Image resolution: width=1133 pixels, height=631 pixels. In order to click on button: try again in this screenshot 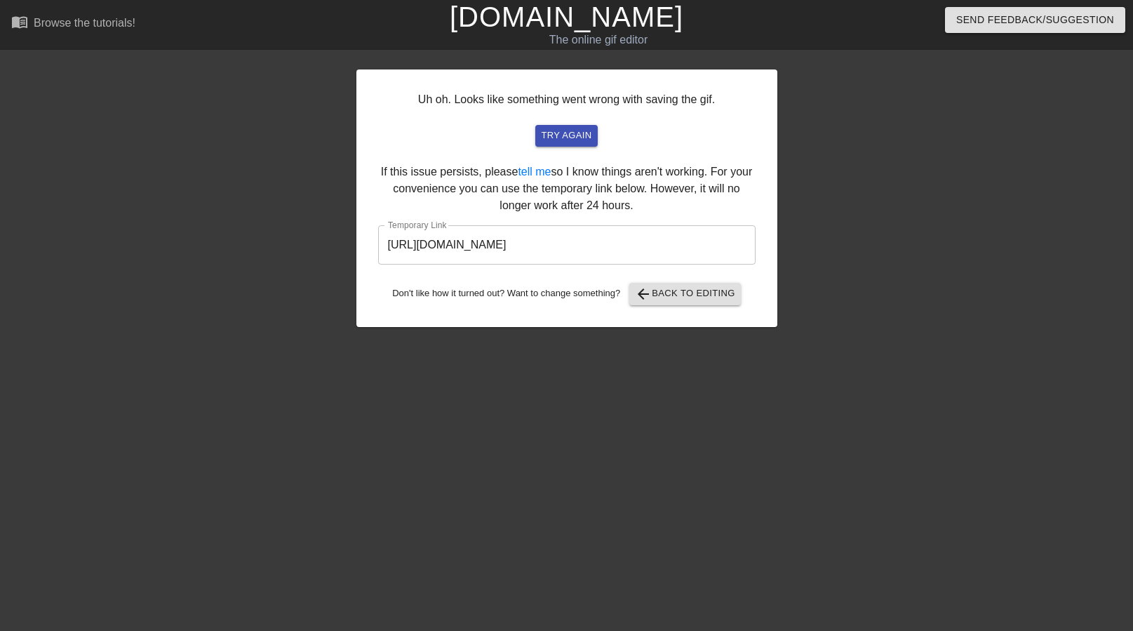, I will do `click(566, 135)`.